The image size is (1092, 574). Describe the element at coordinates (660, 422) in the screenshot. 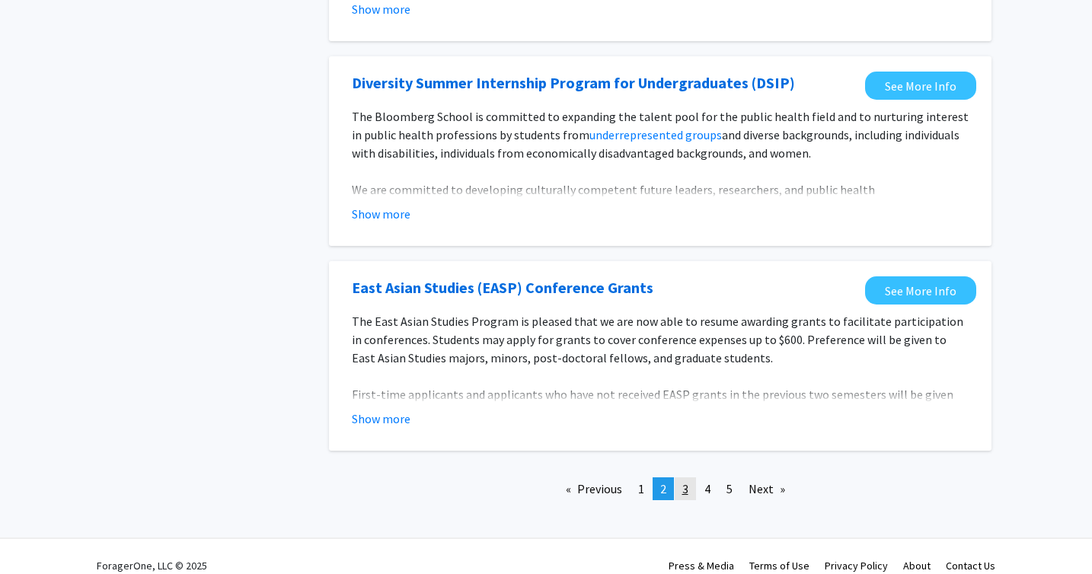

I see `p: First-time applicants and applicants who have not received EASP grants in the previous two semest...` at that location.